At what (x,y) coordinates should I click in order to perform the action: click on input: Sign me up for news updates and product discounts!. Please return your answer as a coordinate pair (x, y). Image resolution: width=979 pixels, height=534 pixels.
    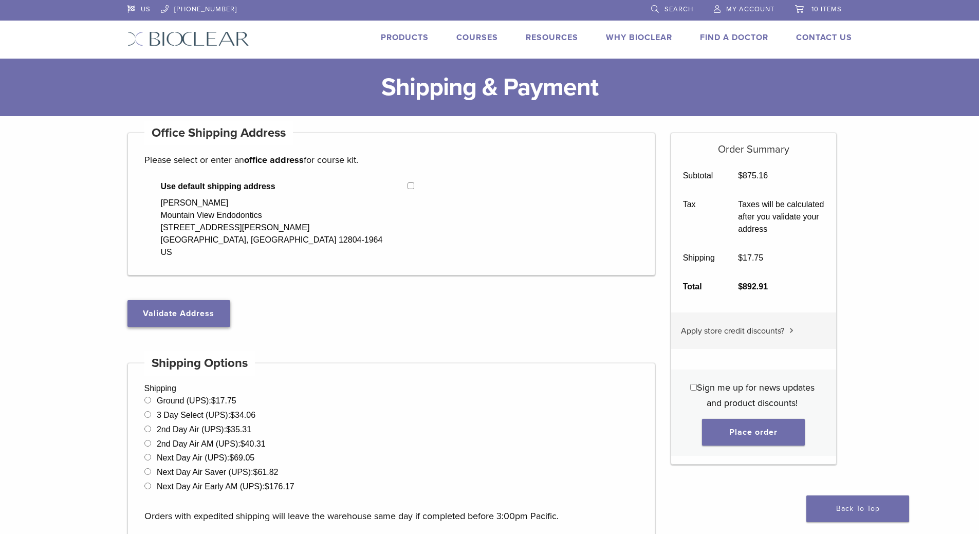
    Looking at the image, I should click on (694, 387).